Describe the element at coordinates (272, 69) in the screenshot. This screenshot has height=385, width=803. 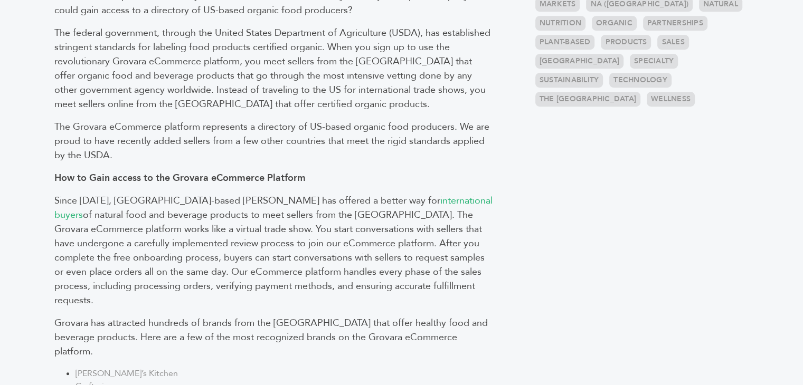
I see `span: The federal government, through the United States Department of Agriculture (USDA), has establish...` at that location.